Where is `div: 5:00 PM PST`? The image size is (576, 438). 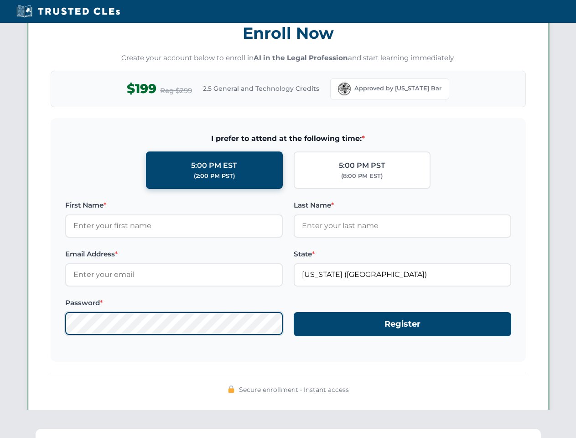
div: 5:00 PM PST is located at coordinates (362, 166).